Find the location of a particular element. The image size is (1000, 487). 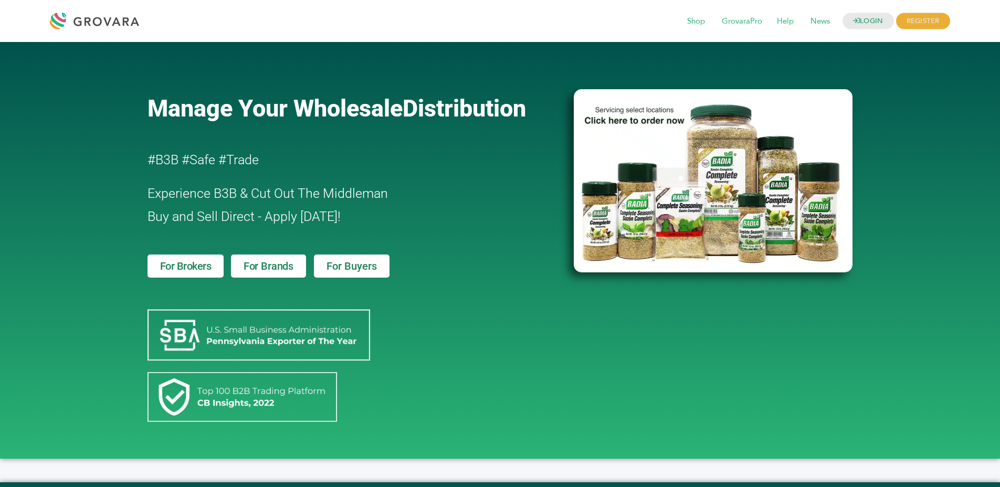

a: Help is located at coordinates (785, 22).